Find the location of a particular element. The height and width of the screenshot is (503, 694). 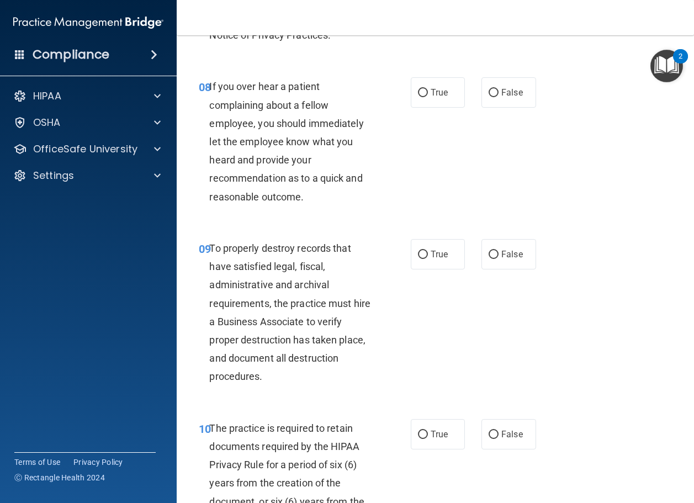

span: 09 is located at coordinates (205, 249).